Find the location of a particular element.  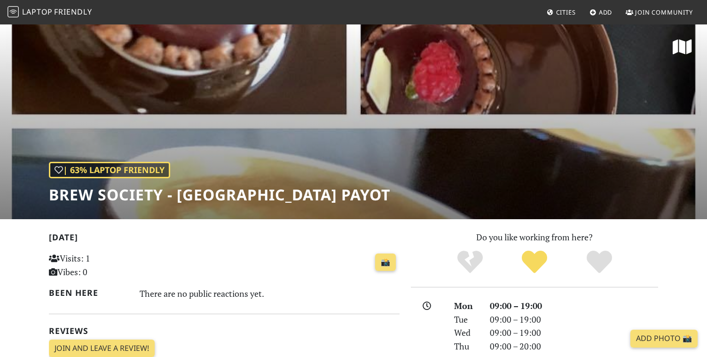

div: Yes is located at coordinates (535, 262).